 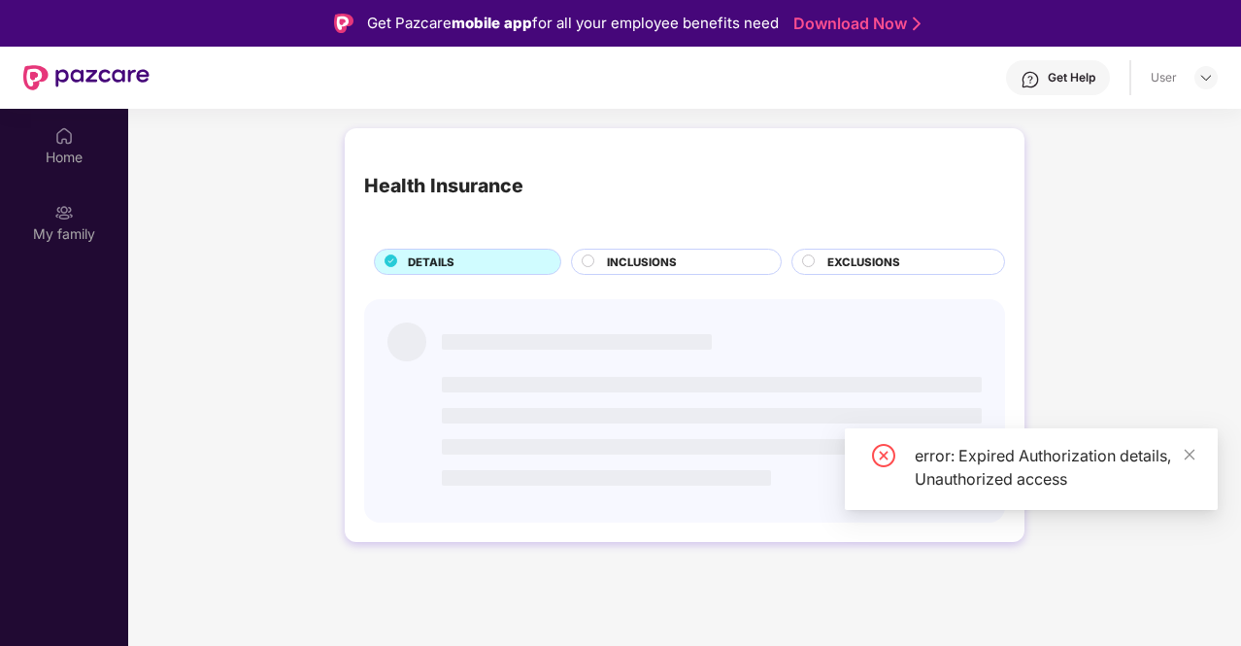 I want to click on a: Download Now, so click(x=853, y=23).